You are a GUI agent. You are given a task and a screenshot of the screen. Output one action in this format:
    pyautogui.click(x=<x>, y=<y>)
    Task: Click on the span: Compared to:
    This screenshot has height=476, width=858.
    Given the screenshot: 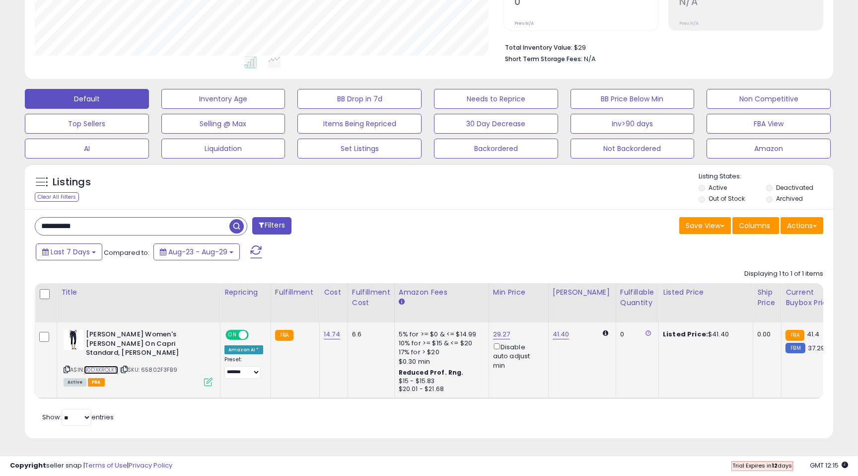 What is the action you would take?
    pyautogui.click(x=127, y=252)
    